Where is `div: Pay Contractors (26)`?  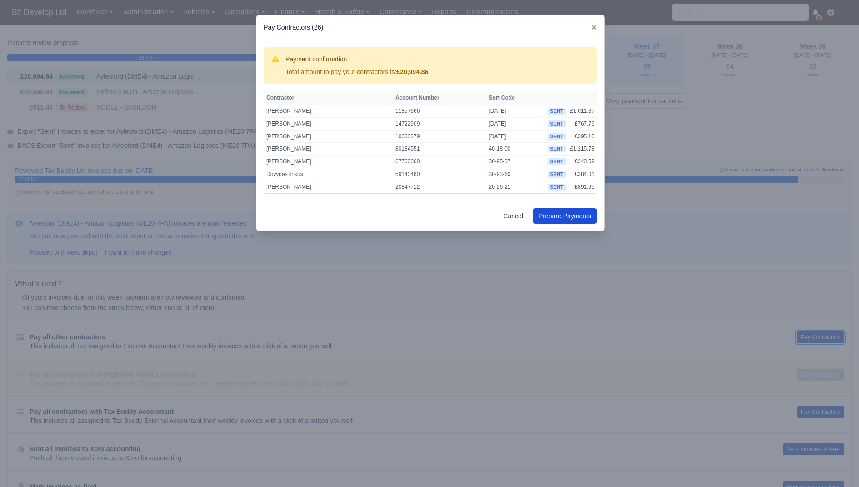 div: Pay Contractors (26) is located at coordinates (431, 27).